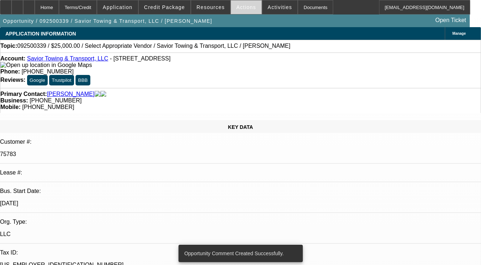 This screenshot has width=481, height=265. Describe the element at coordinates (9, 46) in the screenshot. I see `strong: Topic:` at that location.